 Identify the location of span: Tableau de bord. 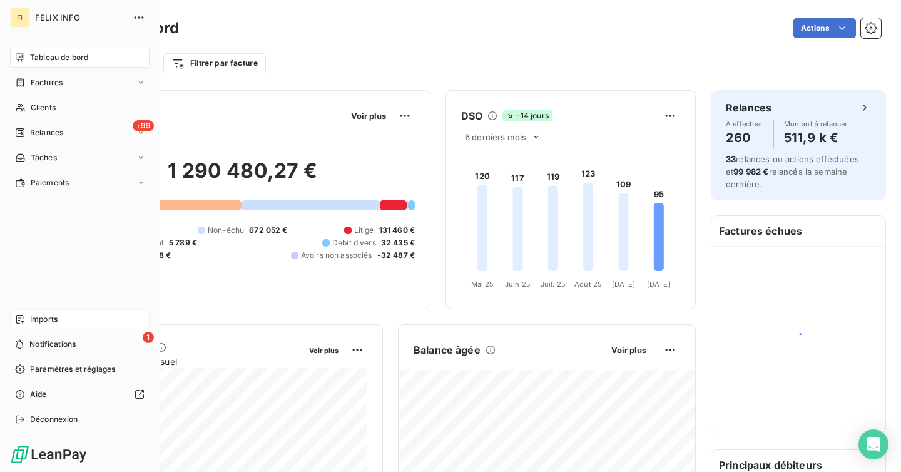
(59, 58).